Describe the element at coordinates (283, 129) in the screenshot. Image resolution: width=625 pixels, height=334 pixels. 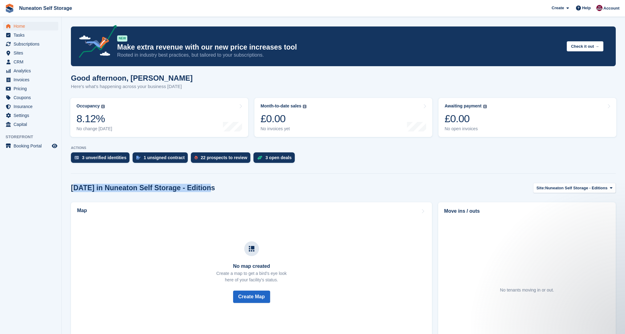
I see `div: No invoices yet` at that location.